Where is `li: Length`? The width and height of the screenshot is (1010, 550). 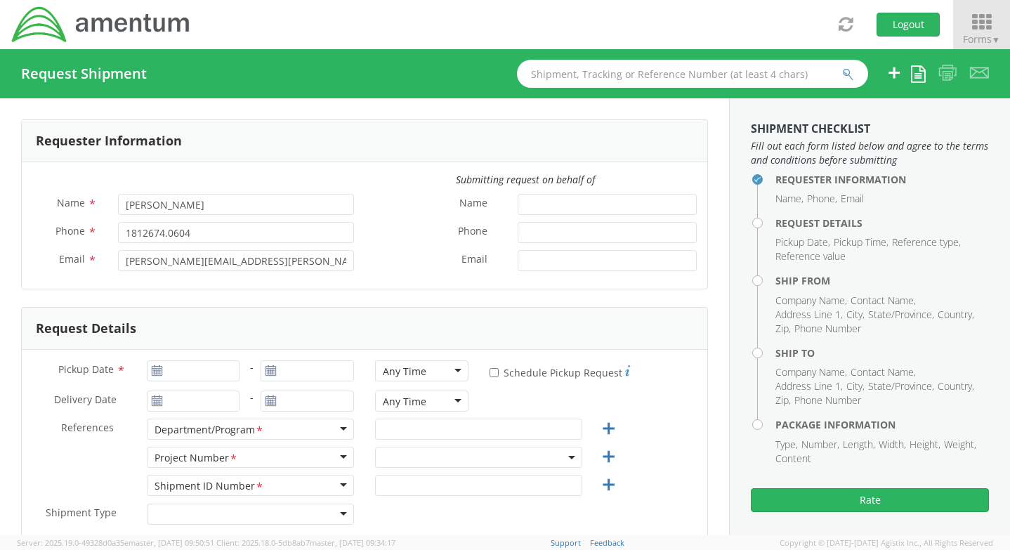 li: Length is located at coordinates (859, 444).